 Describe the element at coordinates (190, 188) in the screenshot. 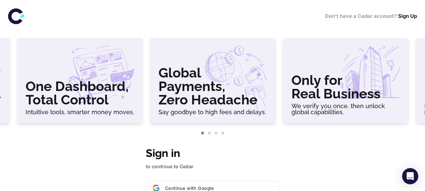

I see `span: Continue with Google` at that location.